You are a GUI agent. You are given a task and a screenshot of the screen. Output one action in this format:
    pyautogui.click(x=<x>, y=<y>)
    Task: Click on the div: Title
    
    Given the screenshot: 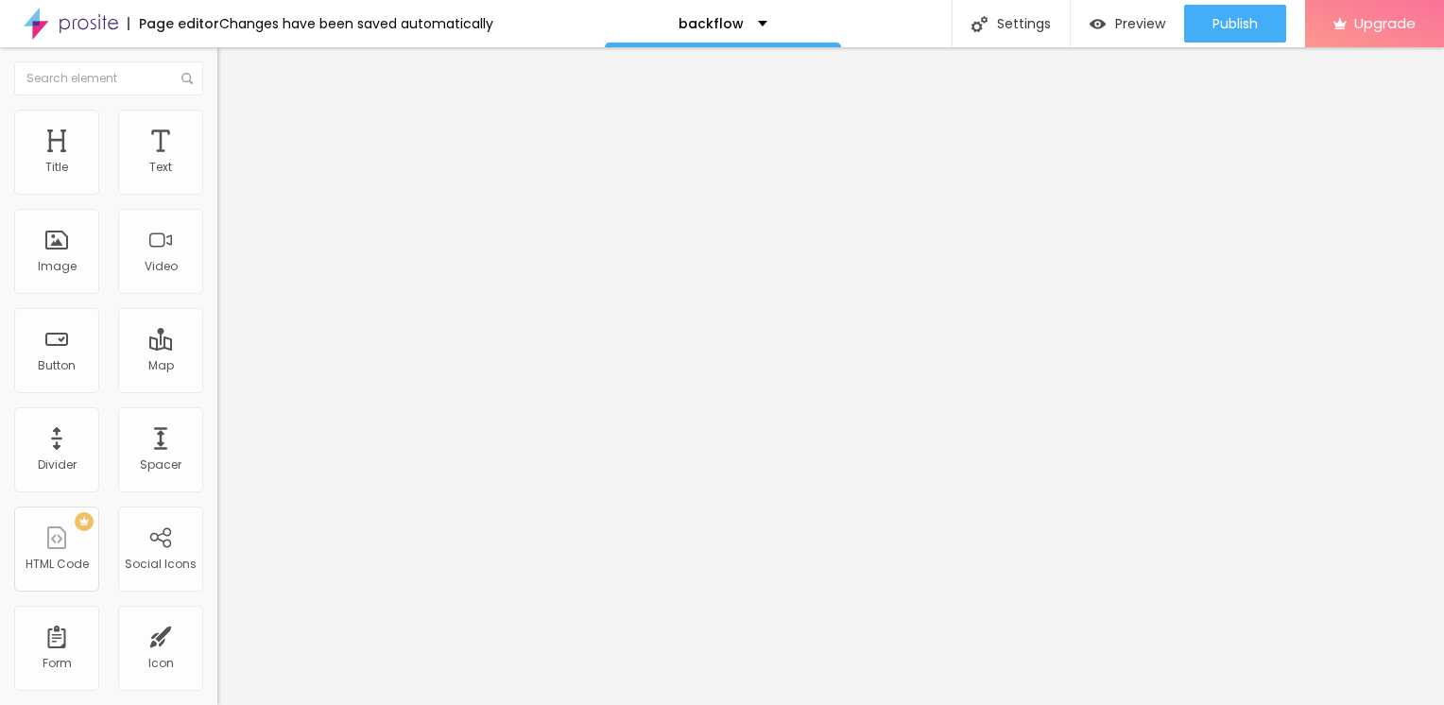 What is the action you would take?
    pyautogui.click(x=57, y=167)
    